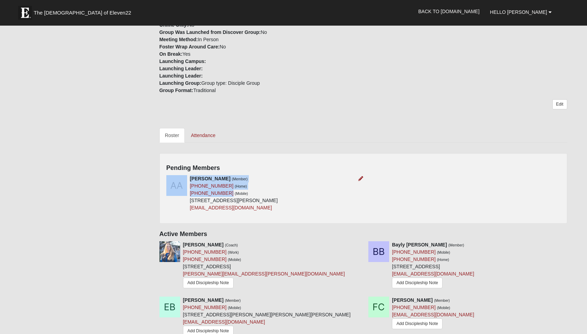 The width and height of the screenshot is (587, 334). What do you see at coordinates (25, 13) in the screenshot?
I see `img: Eleven22 logo` at bounding box center [25, 13].